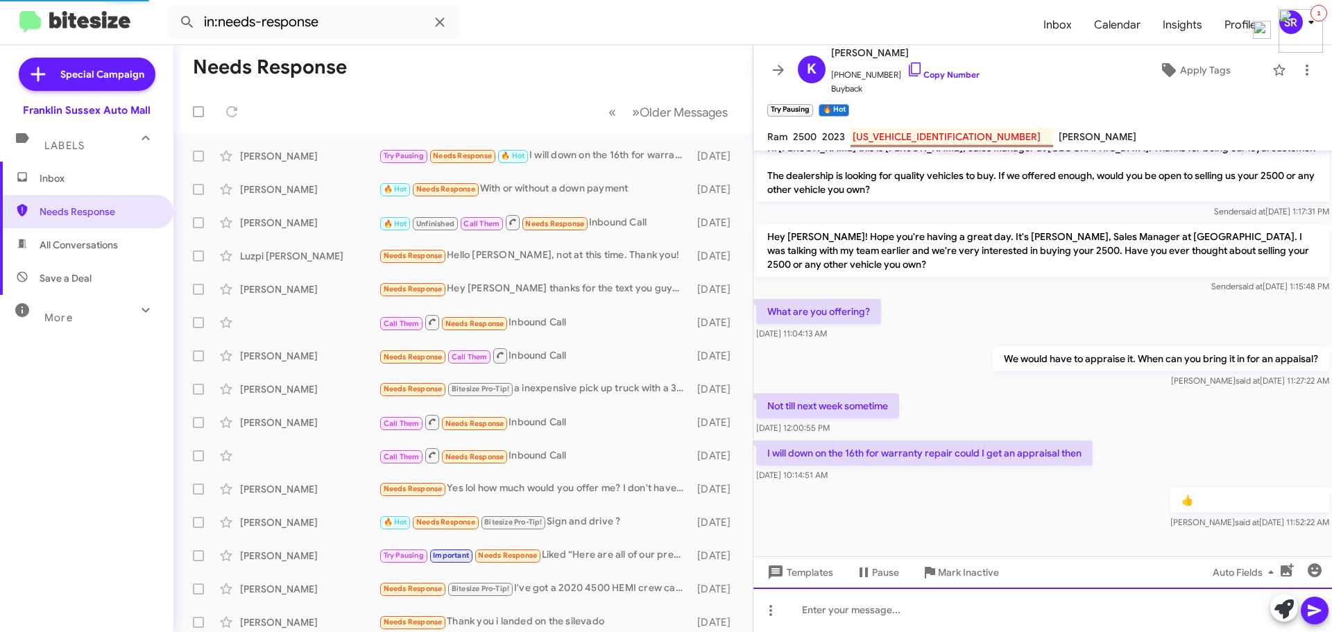  I want to click on small: 🔥 Hot, so click(833, 110).